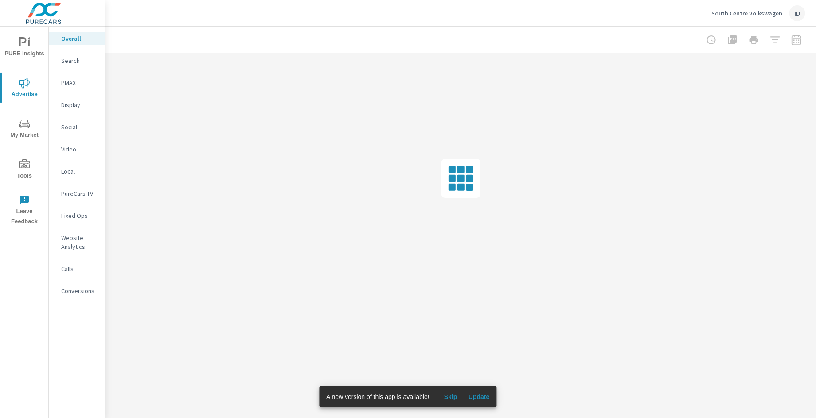 This screenshot has width=816, height=418. Describe the element at coordinates (451, 397) in the screenshot. I see `button: Skip` at that location.